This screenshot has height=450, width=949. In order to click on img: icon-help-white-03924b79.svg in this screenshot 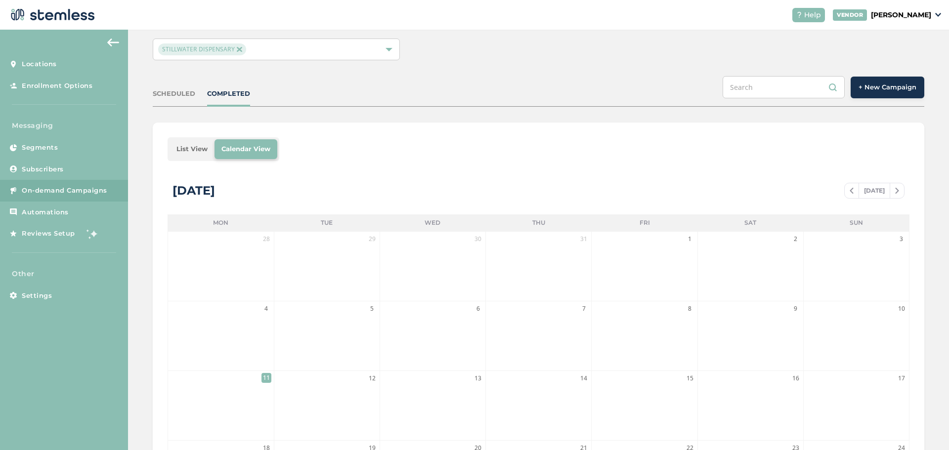, I will do `click(799, 15)`.